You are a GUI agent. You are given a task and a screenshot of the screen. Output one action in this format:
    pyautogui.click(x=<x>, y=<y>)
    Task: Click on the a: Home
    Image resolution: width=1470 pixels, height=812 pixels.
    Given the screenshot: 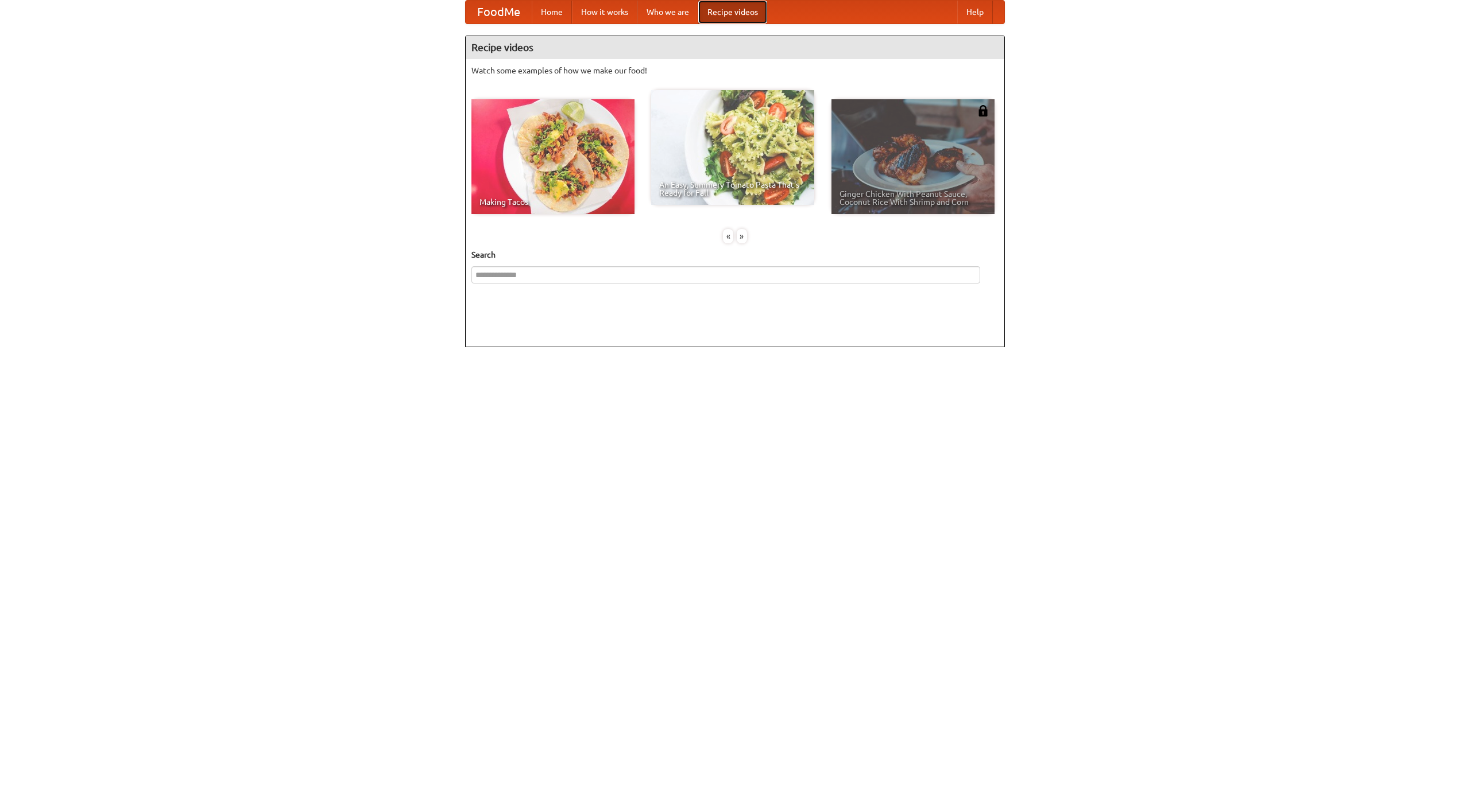 What is the action you would take?
    pyautogui.click(x=552, y=13)
    